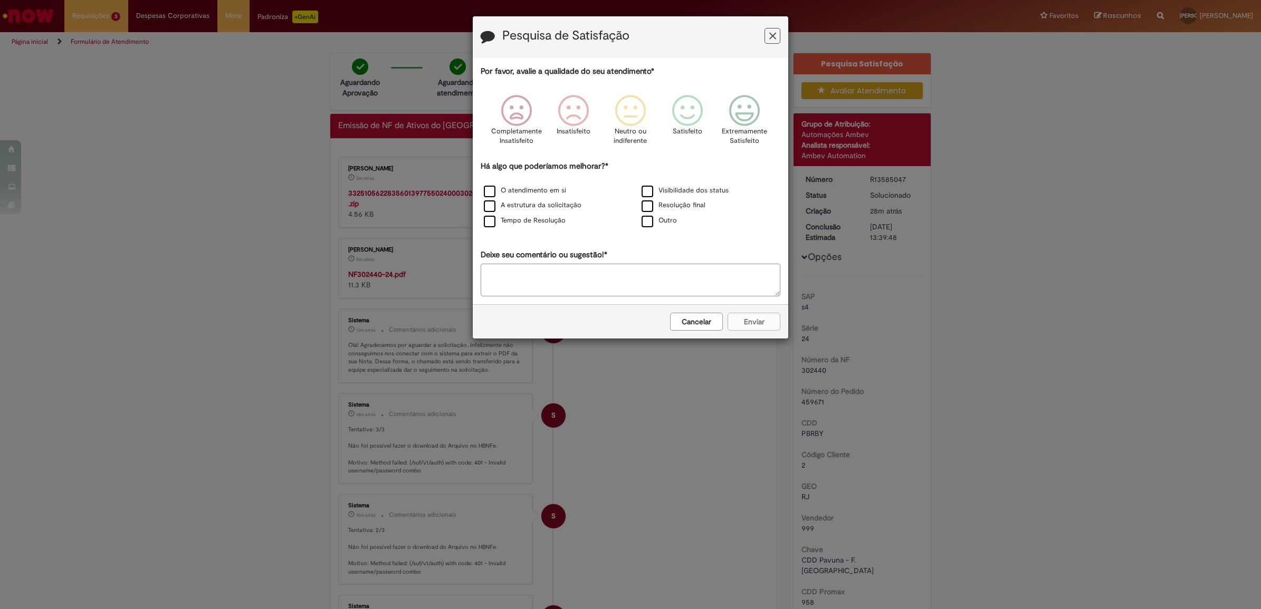 This screenshot has width=1261, height=609. I want to click on div: Insatisfeito, so click(573, 123).